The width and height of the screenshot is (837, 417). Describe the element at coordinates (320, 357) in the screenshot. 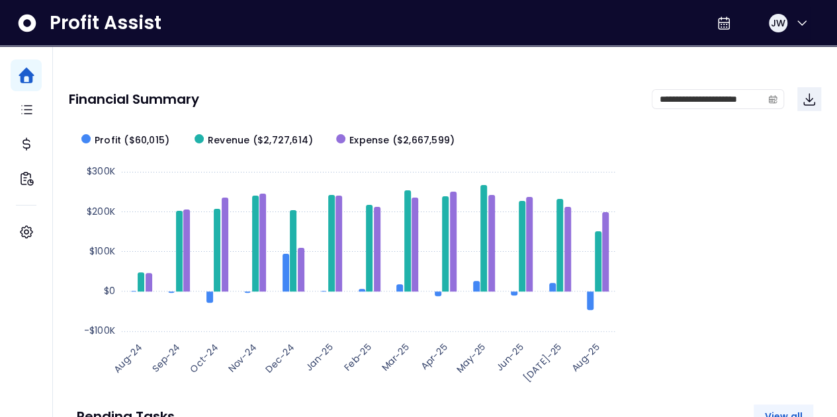

I see `text: Jan-25` at that location.